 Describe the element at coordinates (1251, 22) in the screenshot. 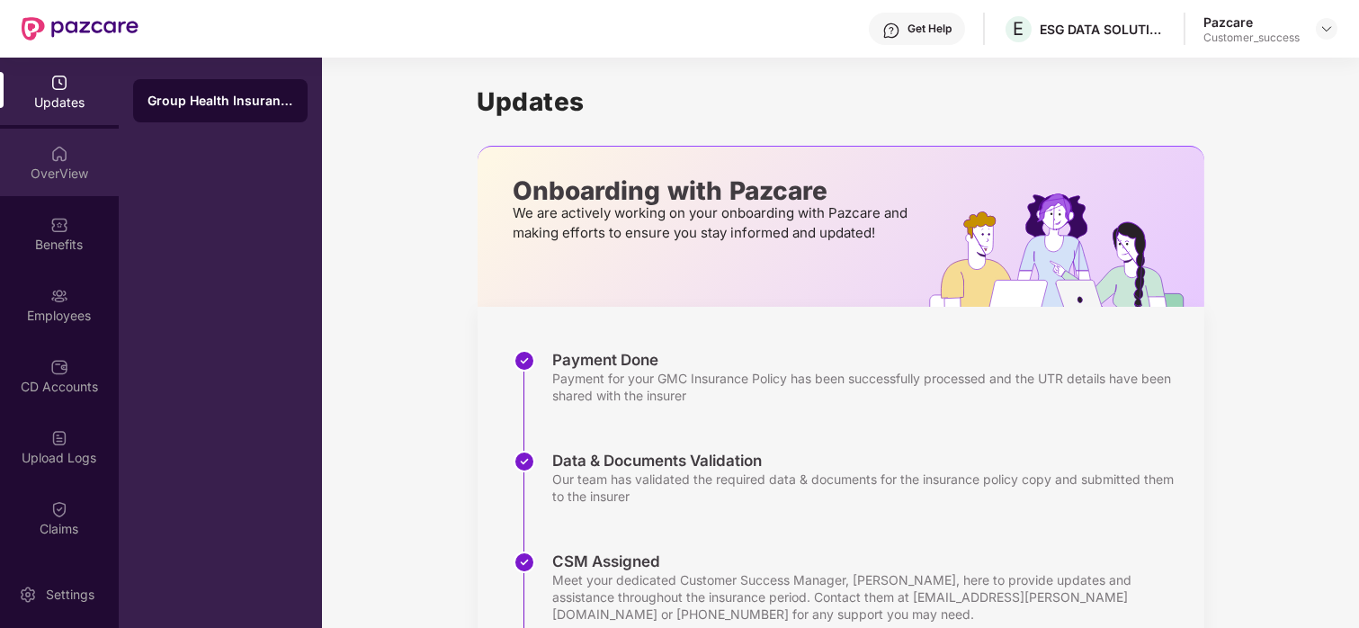

I see `div: Pazcare` at that location.